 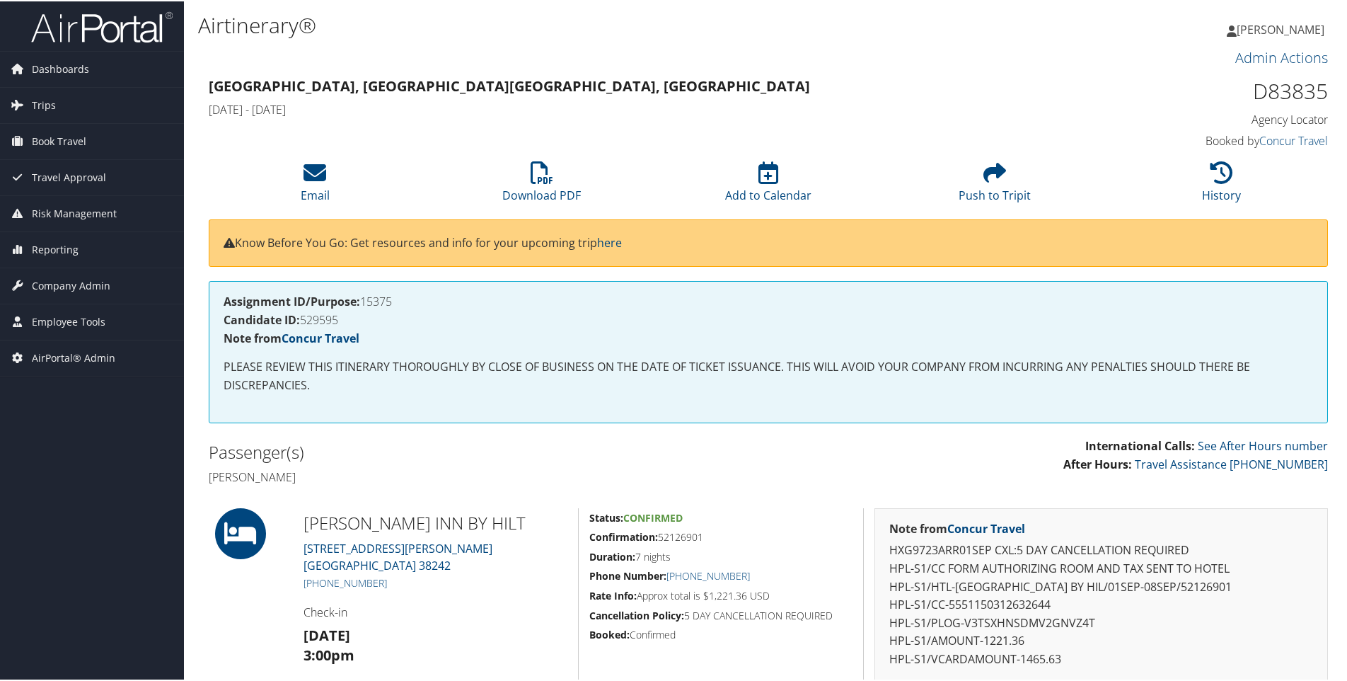 I want to click on h1: D83835, so click(x=1196, y=90).